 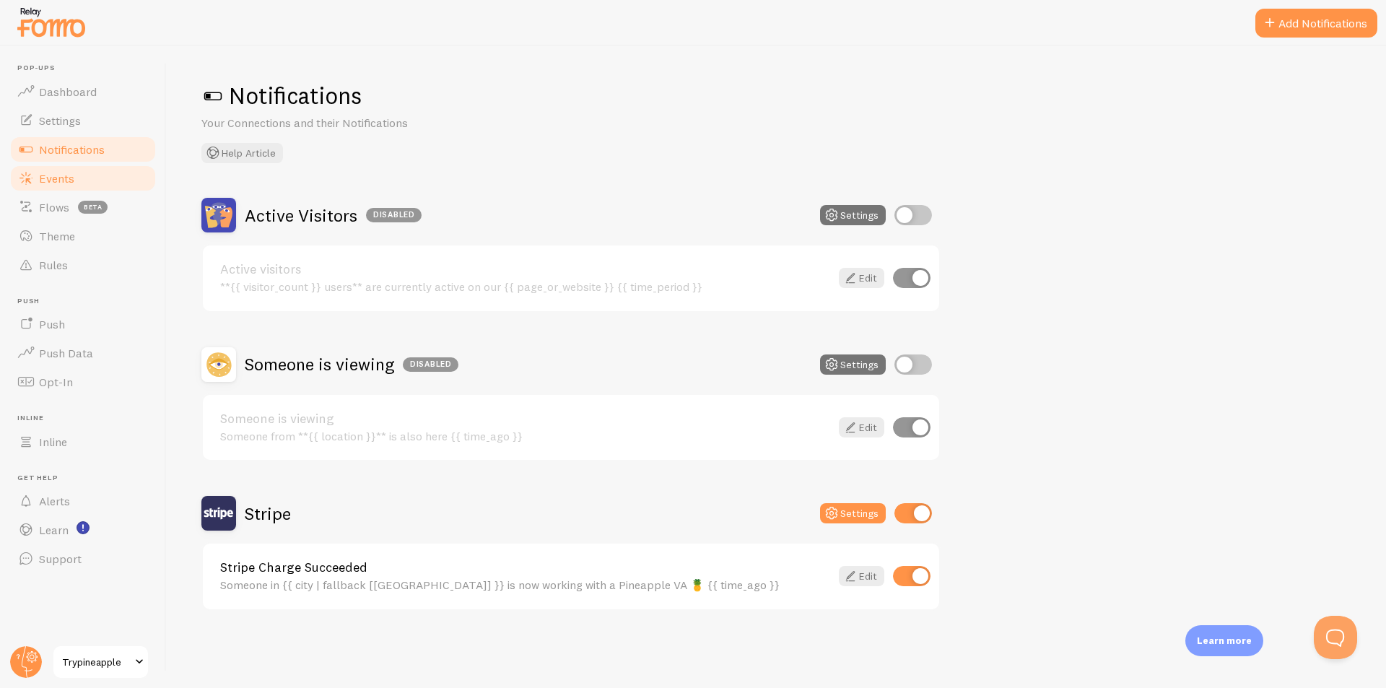 I want to click on span: Support, so click(x=60, y=559).